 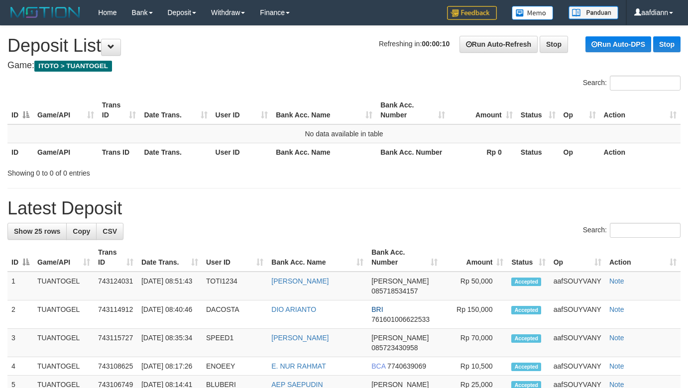 I want to click on td: 1, so click(x=20, y=286).